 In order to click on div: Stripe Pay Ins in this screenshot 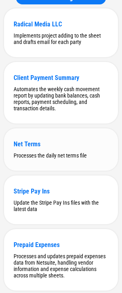, I will do `click(61, 191)`.